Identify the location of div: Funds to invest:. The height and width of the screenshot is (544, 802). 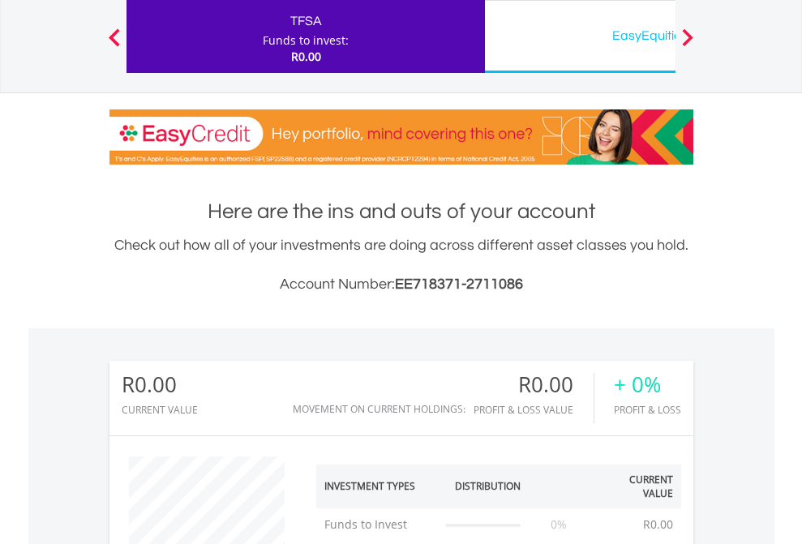
(306, 41).